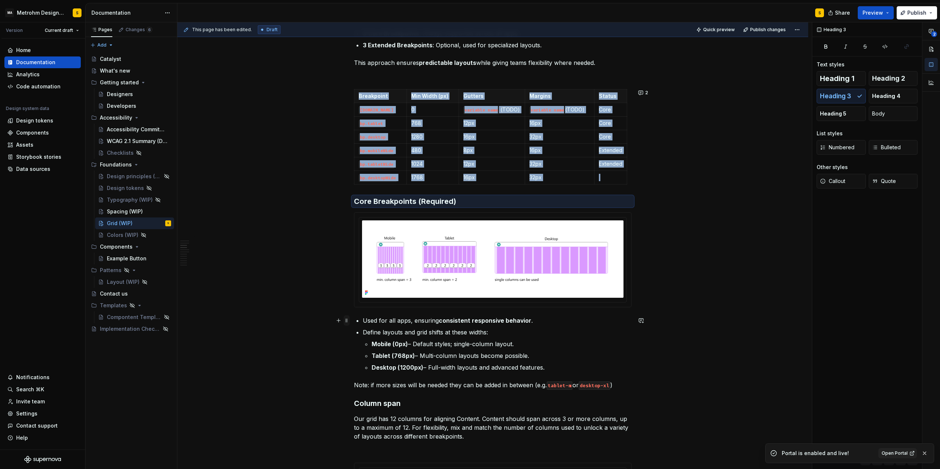  What do you see at coordinates (131, 83) in the screenshot?
I see `div: Getting started` at bounding box center [131, 83].